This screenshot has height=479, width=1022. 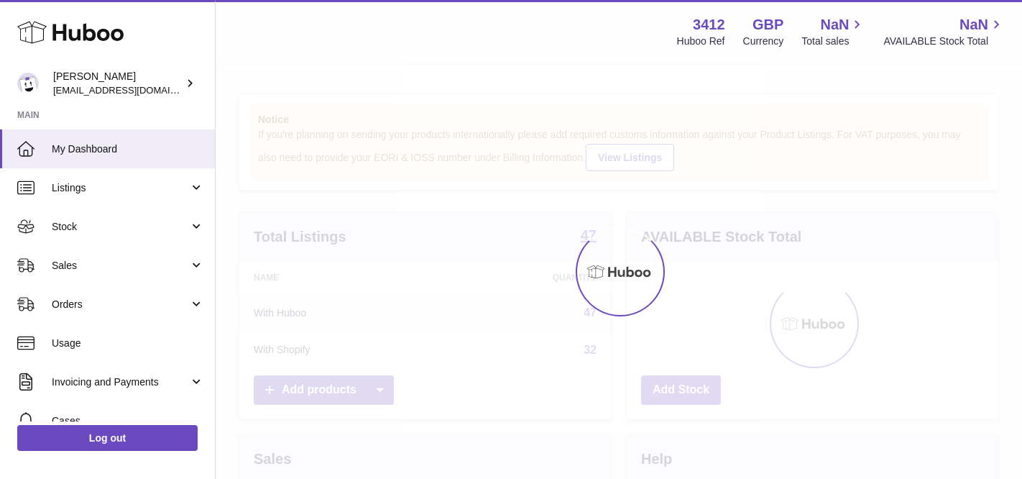 What do you see at coordinates (28, 83) in the screenshot?
I see `img: info@beeble.buzz` at bounding box center [28, 83].